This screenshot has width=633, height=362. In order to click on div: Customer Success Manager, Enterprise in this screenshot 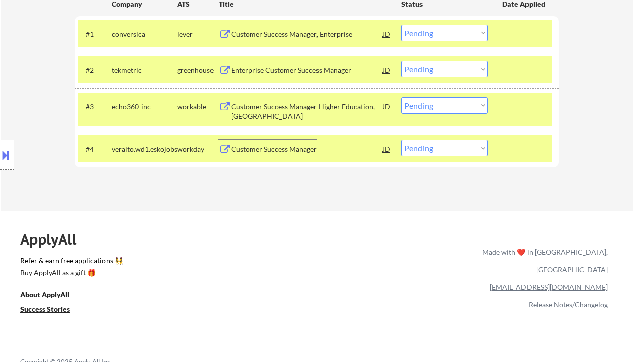, I will do `click(307, 34)`.